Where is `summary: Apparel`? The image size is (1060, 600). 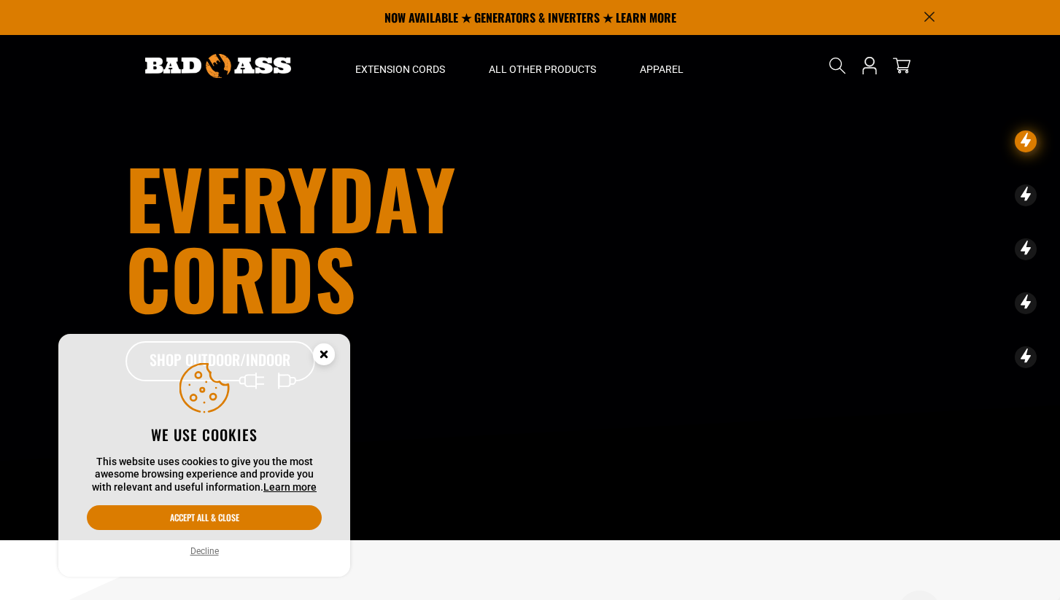 summary: Apparel is located at coordinates (662, 66).